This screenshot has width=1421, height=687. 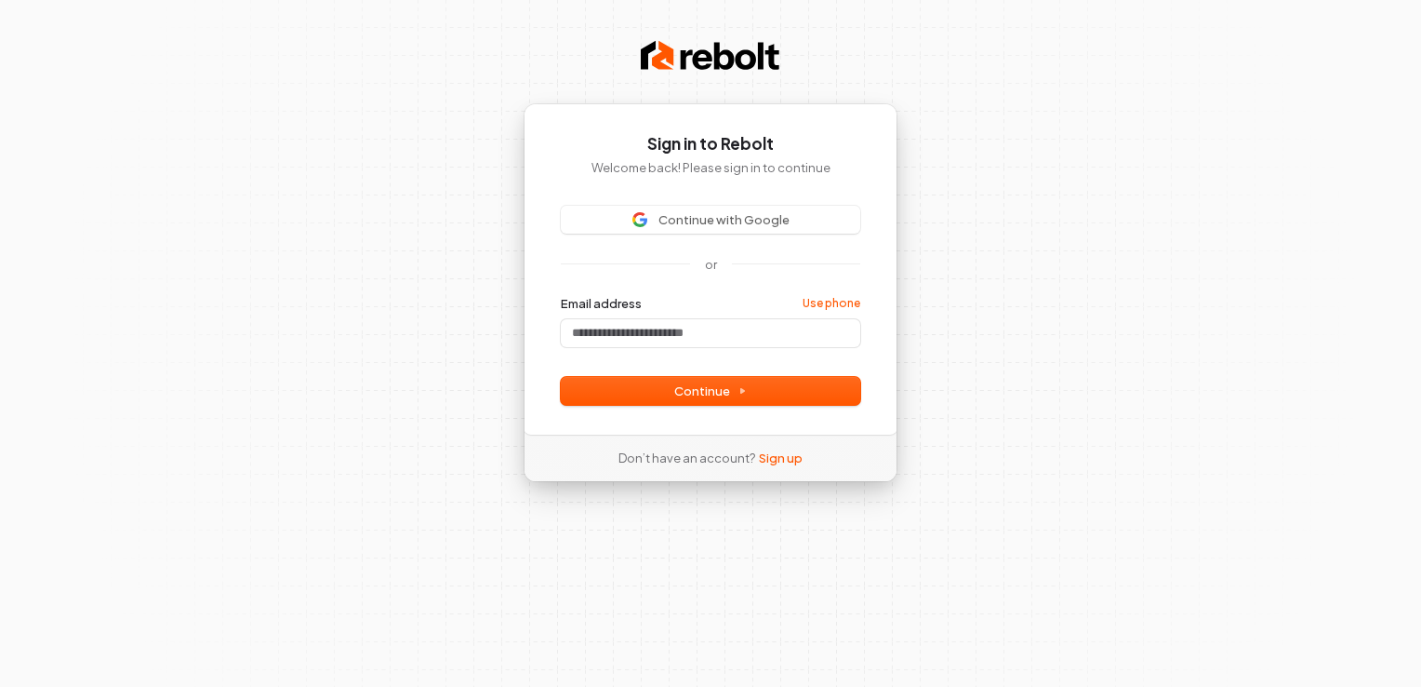 I want to click on img: Sign in with Google, so click(x=640, y=220).